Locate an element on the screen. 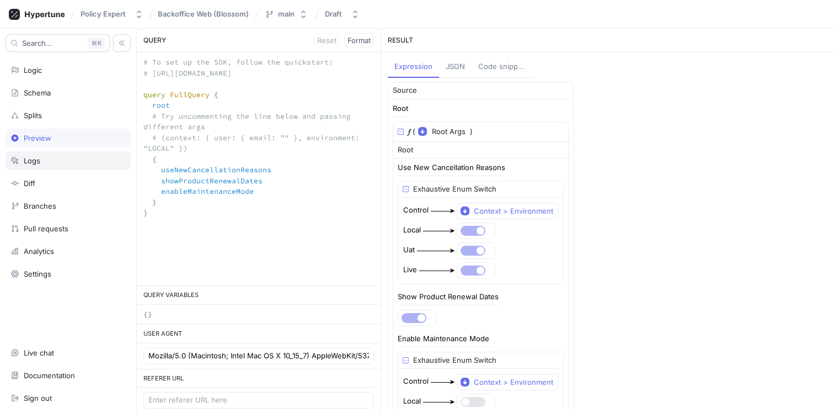 The height and width of the screenshot is (413, 834). div: K is located at coordinates (96, 43).